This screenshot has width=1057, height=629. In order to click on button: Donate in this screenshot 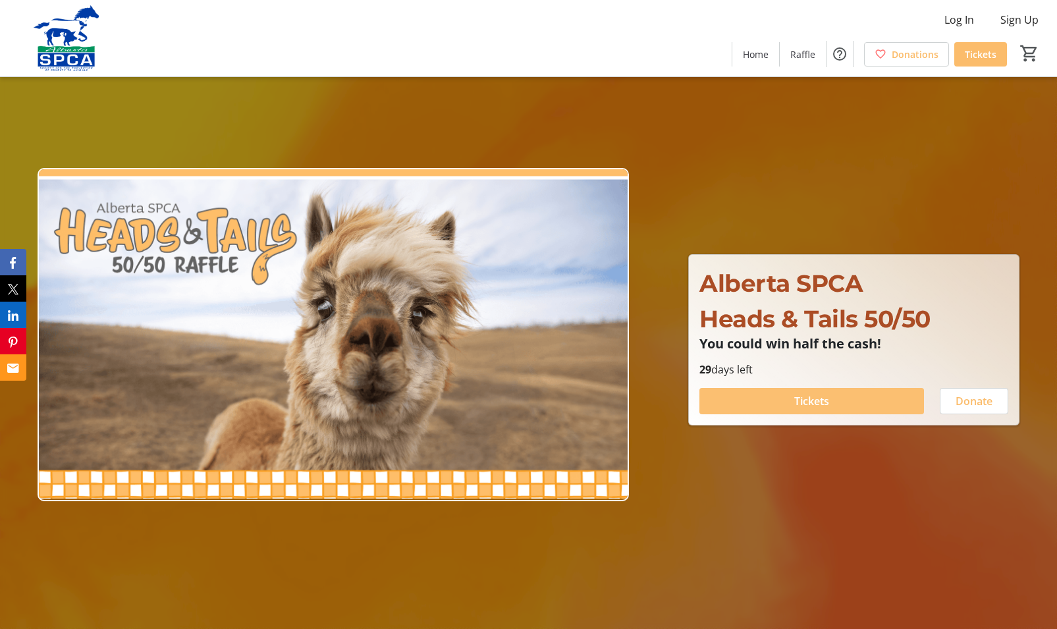, I will do `click(974, 401)`.